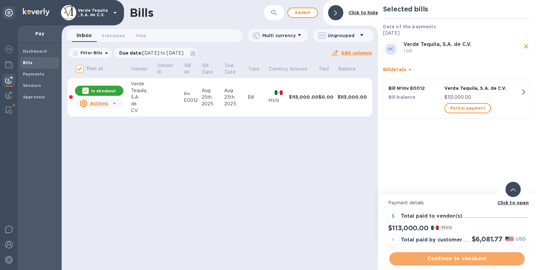 This screenshot has width=536, height=270. Describe the element at coordinates (482, 88) in the screenshot. I see `p: Verde Tequila, S.A. de C.V.` at that location.